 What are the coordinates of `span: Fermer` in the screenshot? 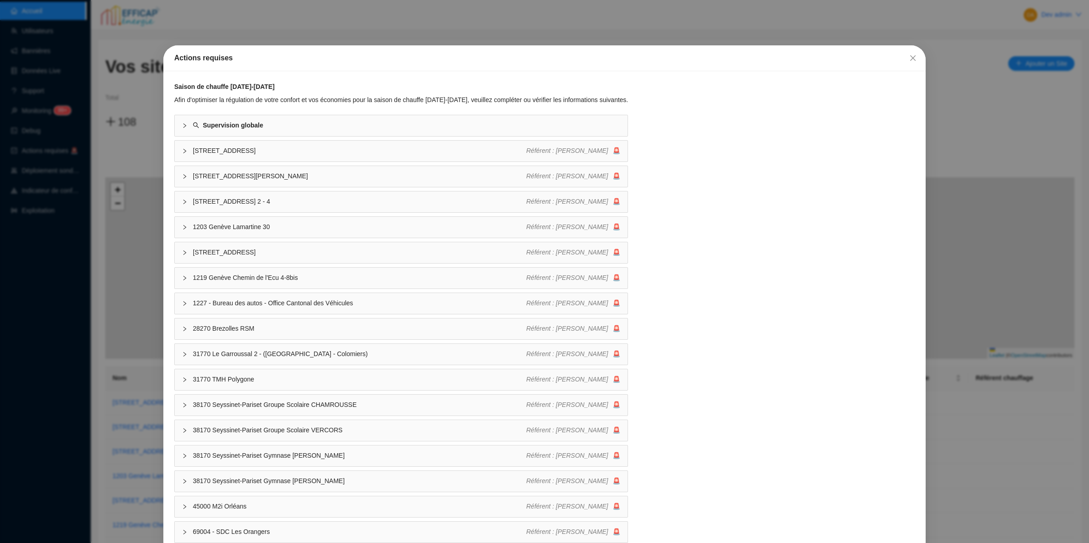 It's located at (913, 58).